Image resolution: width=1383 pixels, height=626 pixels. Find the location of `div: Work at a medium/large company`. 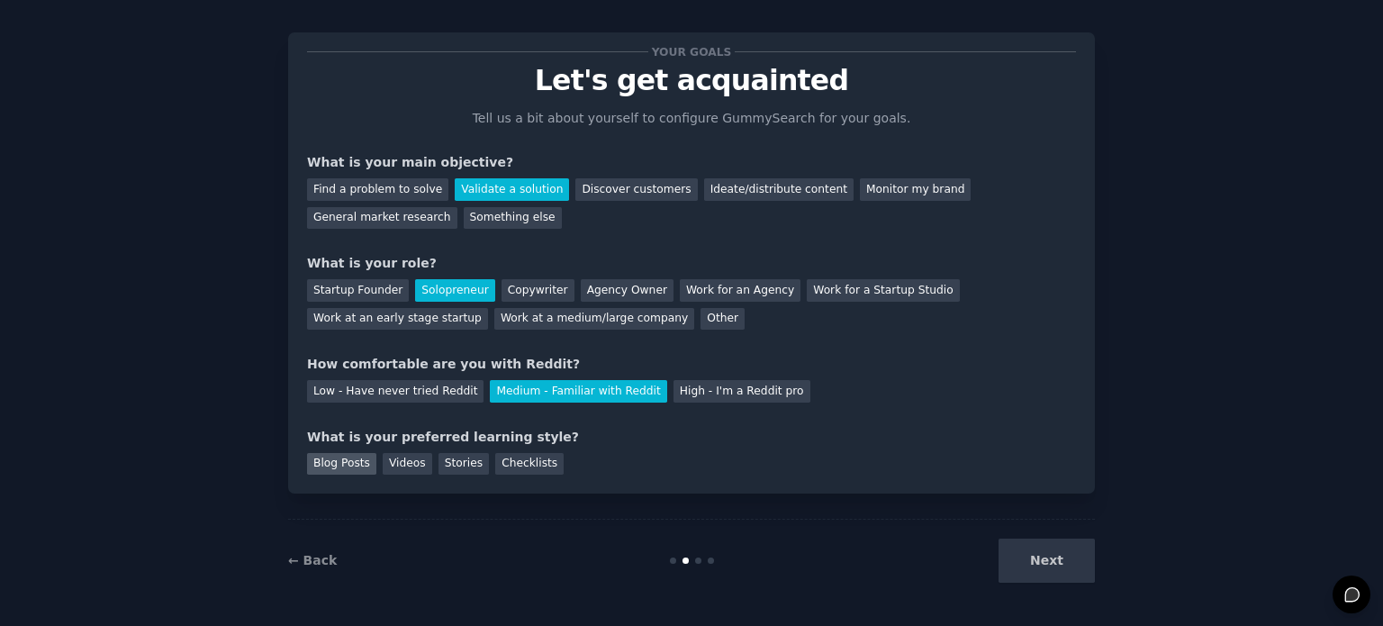

div: Work at a medium/large company is located at coordinates (594, 319).